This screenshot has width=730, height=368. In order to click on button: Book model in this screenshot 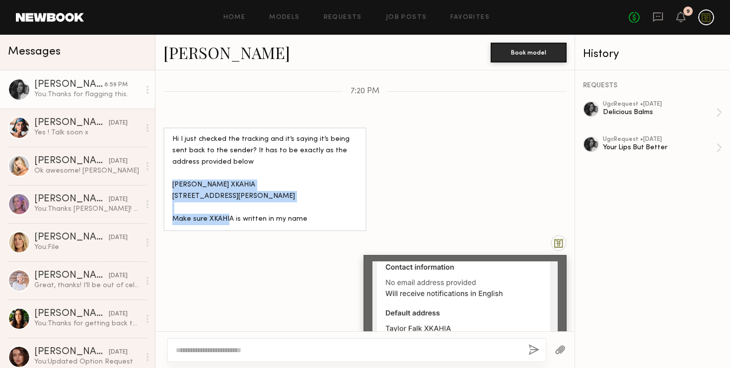, I will do `click(528, 53)`.